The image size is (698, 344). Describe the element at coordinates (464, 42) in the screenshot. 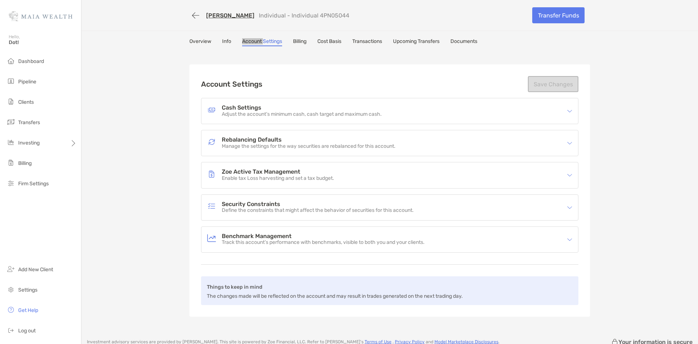

I see `a: Documents` at that location.